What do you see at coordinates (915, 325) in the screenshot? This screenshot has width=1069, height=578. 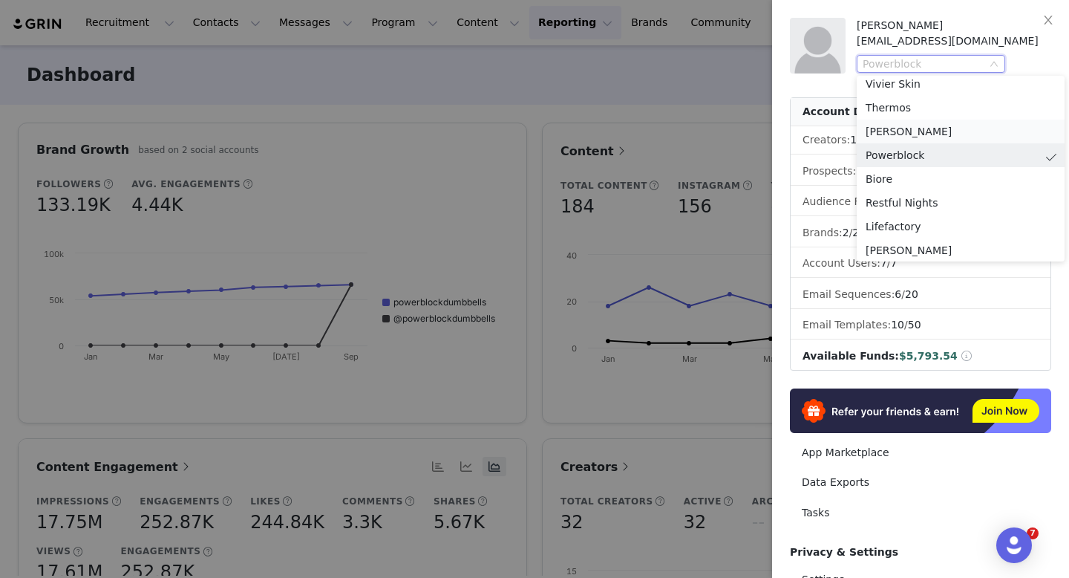 I see `span: 50` at bounding box center [915, 325].